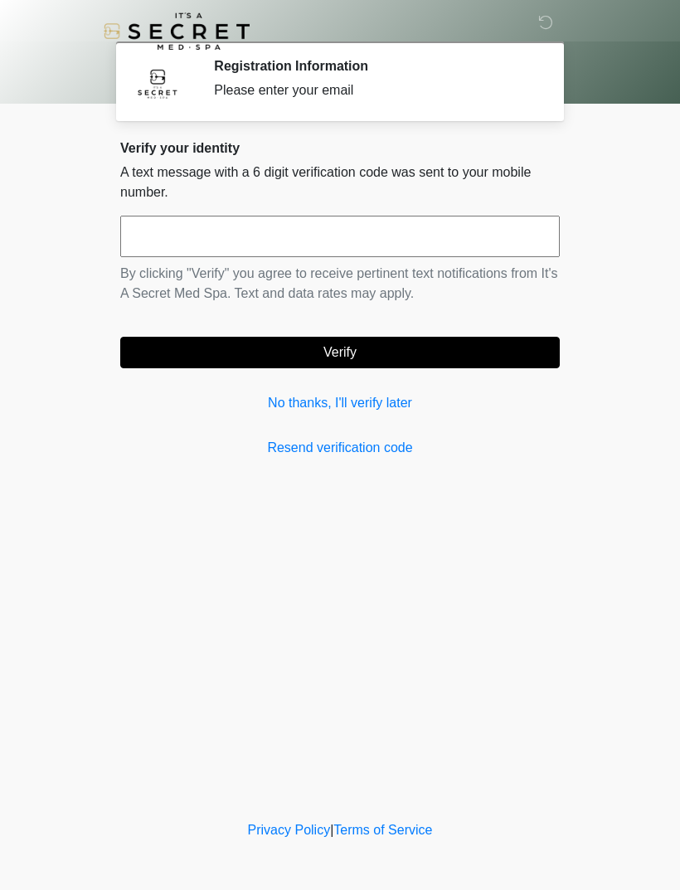 The height and width of the screenshot is (890, 680). I want to click on p: A text message with a 6 digit verification code was sent to your mobile number., so click(340, 183).